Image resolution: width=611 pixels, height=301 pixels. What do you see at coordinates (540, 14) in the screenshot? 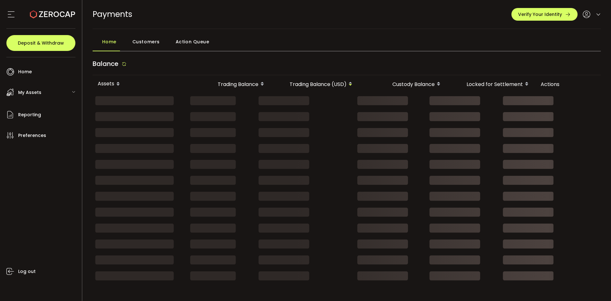
I see `span: Verify Your Identity` at bounding box center [540, 14].